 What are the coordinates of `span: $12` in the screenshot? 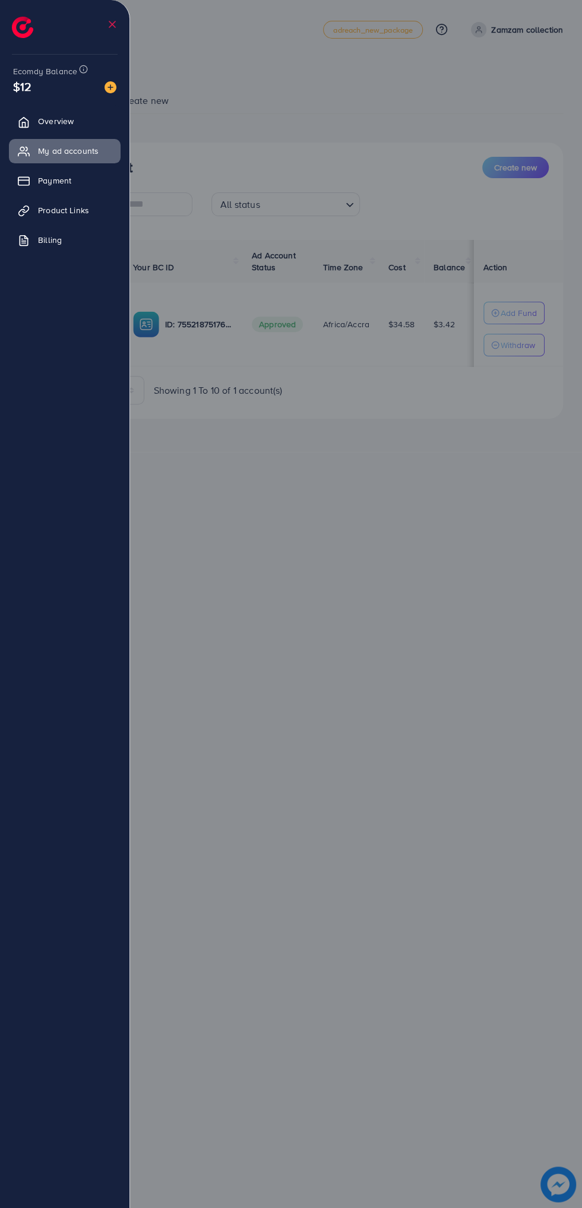 It's located at (22, 86).